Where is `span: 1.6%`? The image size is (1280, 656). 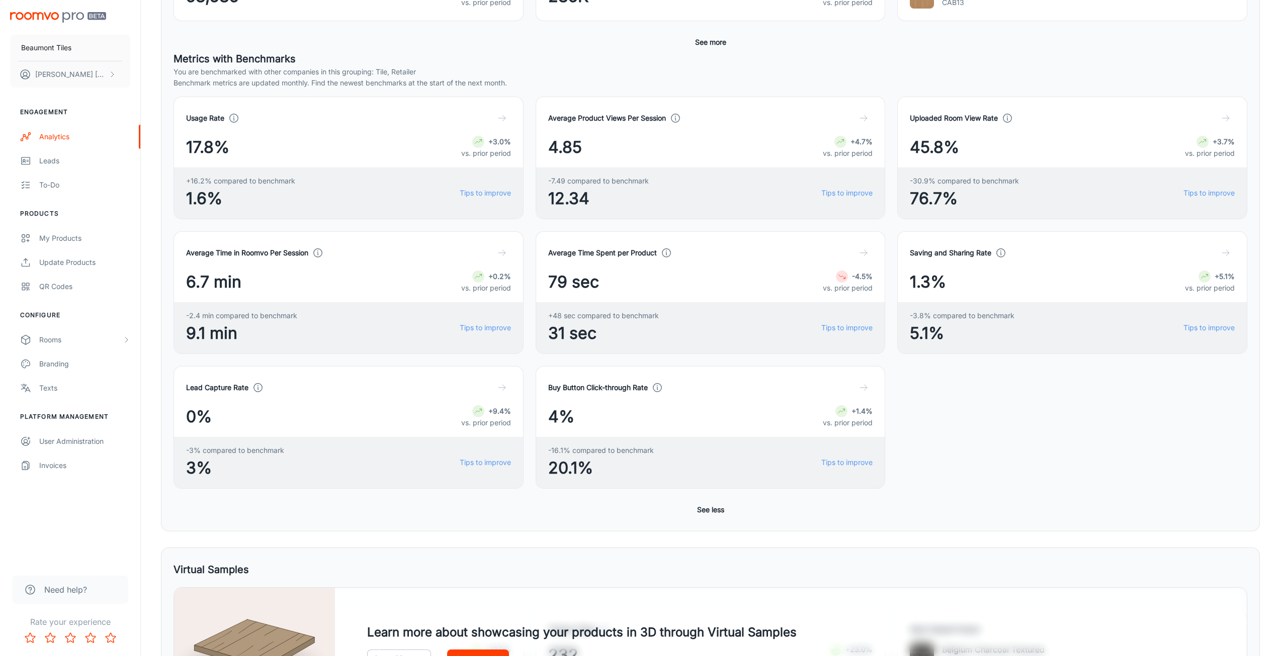 span: 1.6% is located at coordinates (240, 199).